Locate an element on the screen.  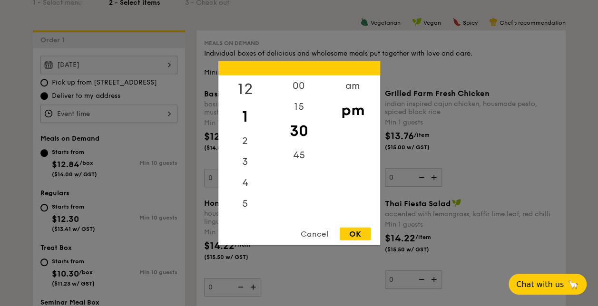
div: 5 is located at coordinates (245, 204).